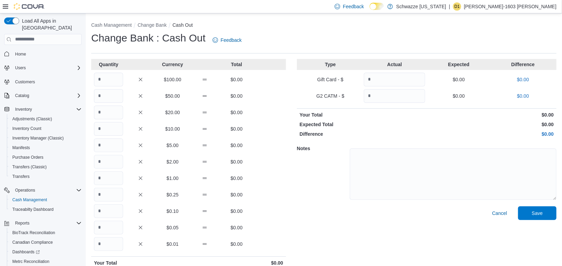 This screenshot has width=562, height=266. I want to click on p: $0.01, so click(173, 244).